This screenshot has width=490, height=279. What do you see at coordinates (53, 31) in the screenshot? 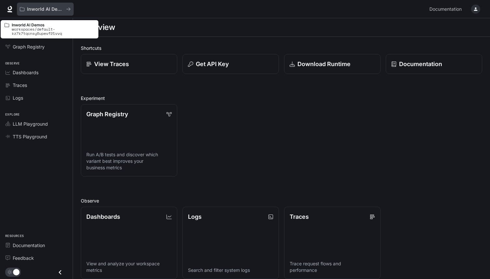
I see `p: workspaces/default-kz7k7tqcnsy6upevf21vvq` at bounding box center [53, 31].